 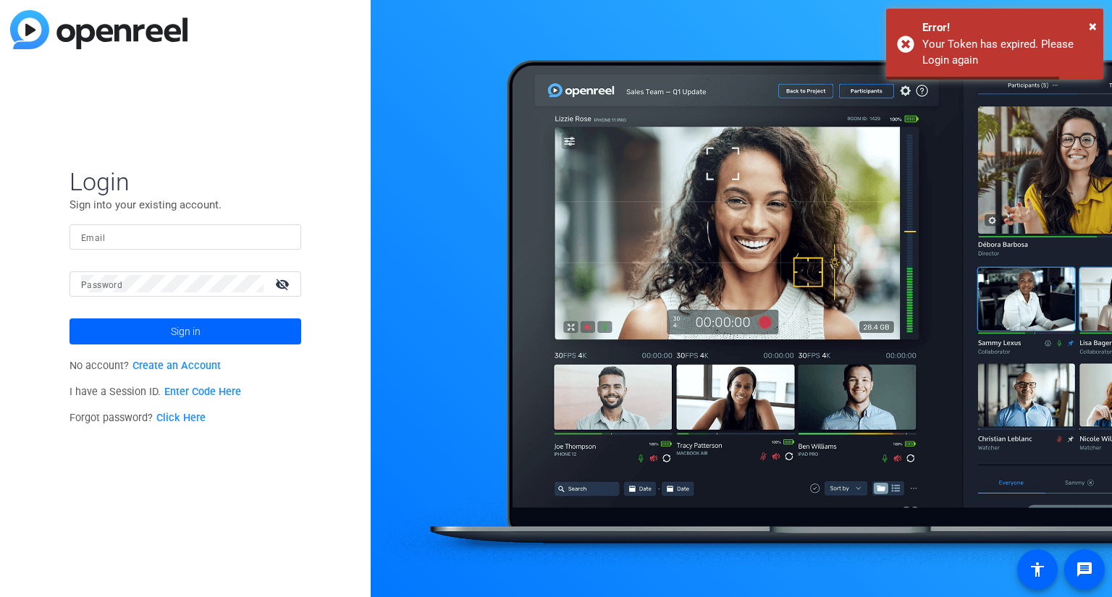 I want to click on button: Close, so click(x=1092, y=26).